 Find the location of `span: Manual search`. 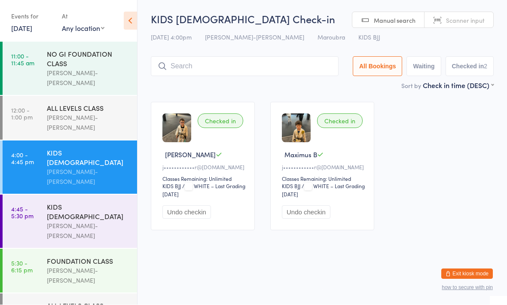

span: Manual search is located at coordinates (394, 21).